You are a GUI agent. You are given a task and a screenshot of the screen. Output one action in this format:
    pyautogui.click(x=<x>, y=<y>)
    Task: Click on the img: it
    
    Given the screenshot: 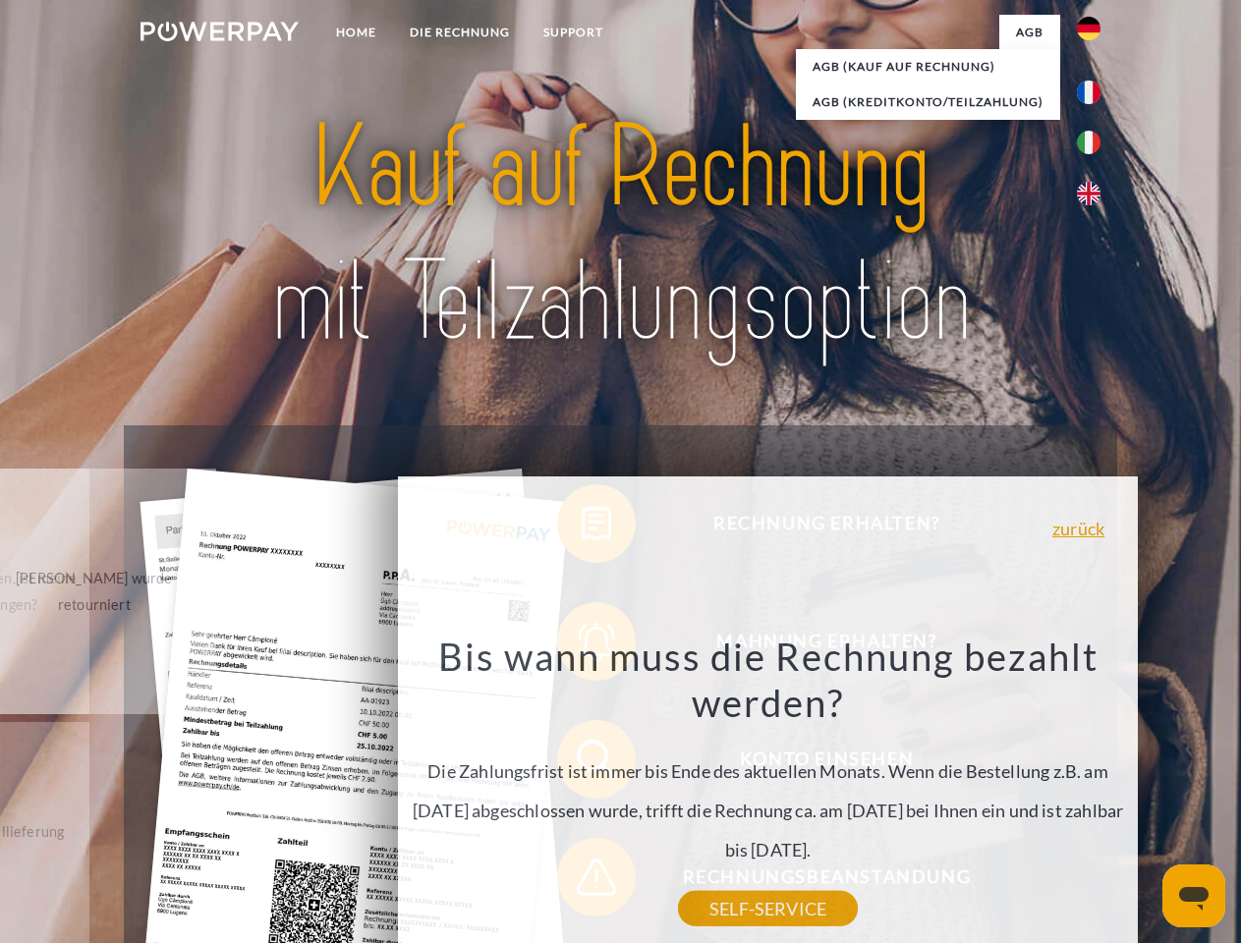 What is the action you would take?
    pyautogui.click(x=1088, y=142)
    